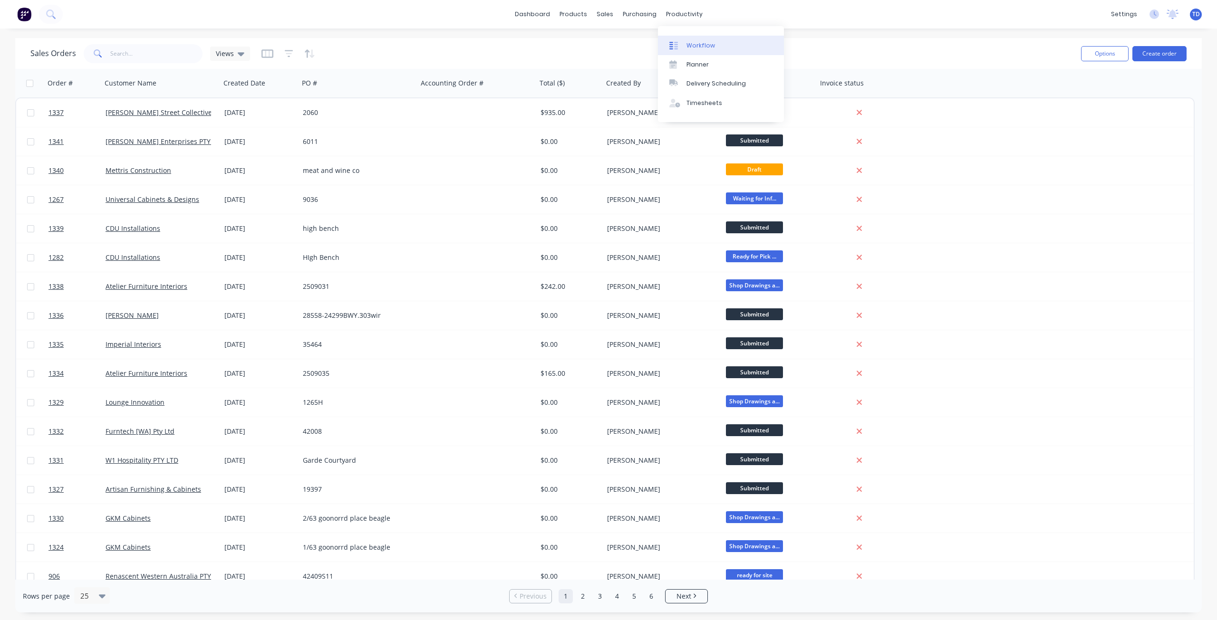 This screenshot has height=620, width=1217. What do you see at coordinates (1105, 54) in the screenshot?
I see `button: Options` at bounding box center [1105, 54].